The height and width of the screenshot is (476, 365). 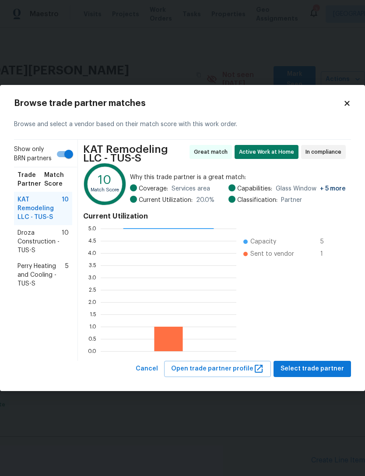 What do you see at coordinates (218, 369) in the screenshot?
I see `button: Open trade partner profile` at bounding box center [218, 369].